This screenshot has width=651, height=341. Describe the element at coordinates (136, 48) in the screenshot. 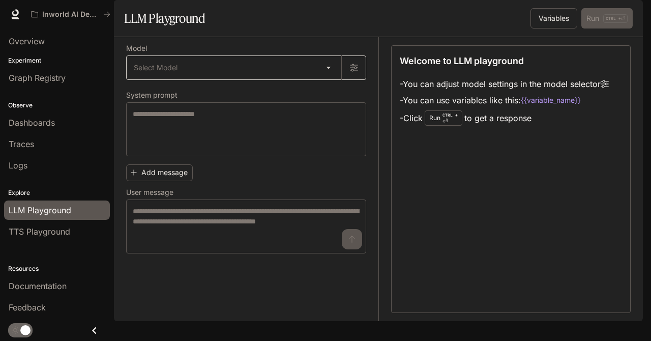

I see `p: Model` at that location.